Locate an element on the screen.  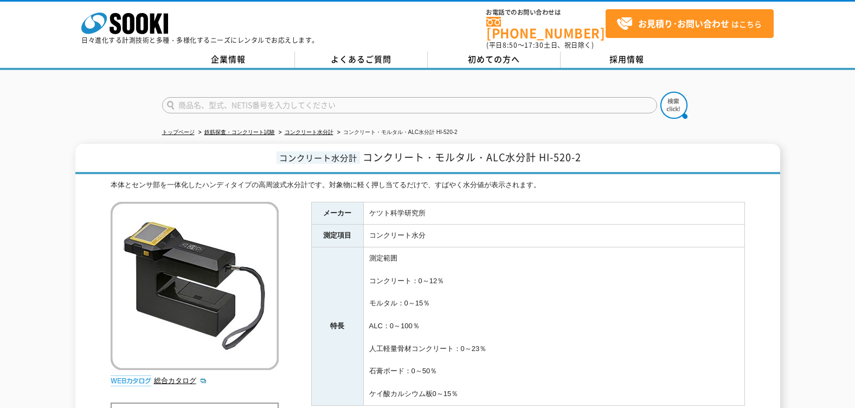
td: コンクリート水分 is located at coordinates (553, 236).